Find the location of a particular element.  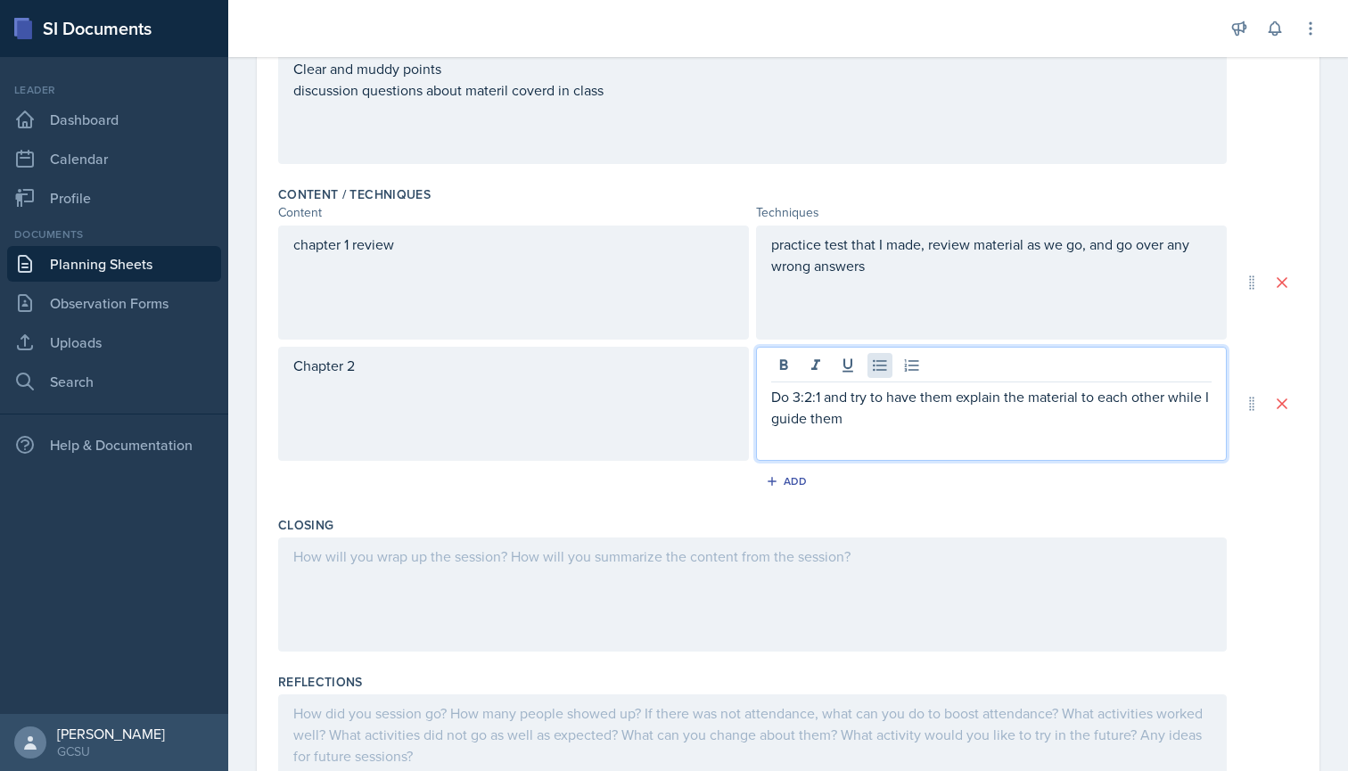

p: Clear and muddy points is located at coordinates (752, 69).